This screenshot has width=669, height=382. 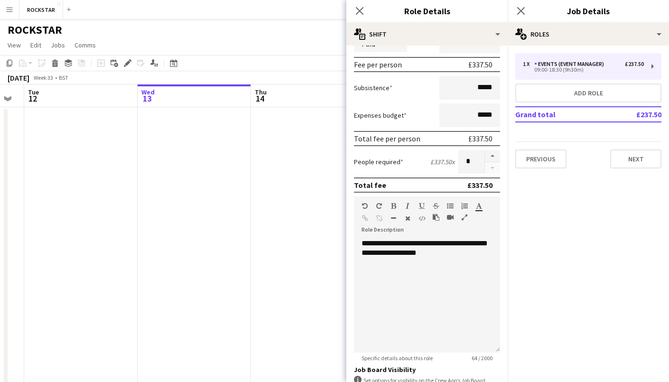 What do you see at coordinates (528, 64) in the screenshot?
I see `div: 1 x` at bounding box center [528, 64].